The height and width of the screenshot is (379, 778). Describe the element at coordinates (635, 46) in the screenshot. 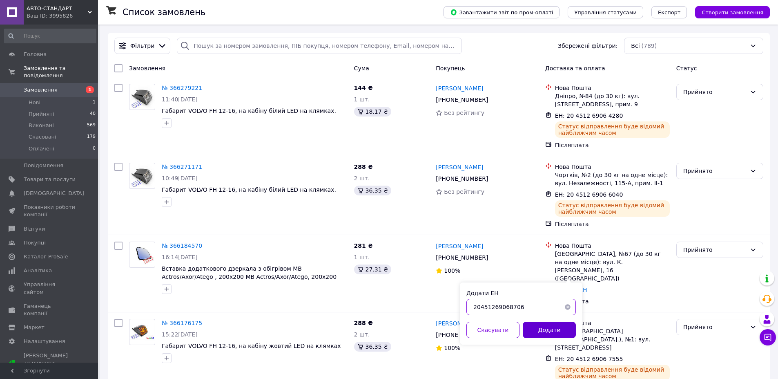

I see `span: Всі` at that location.